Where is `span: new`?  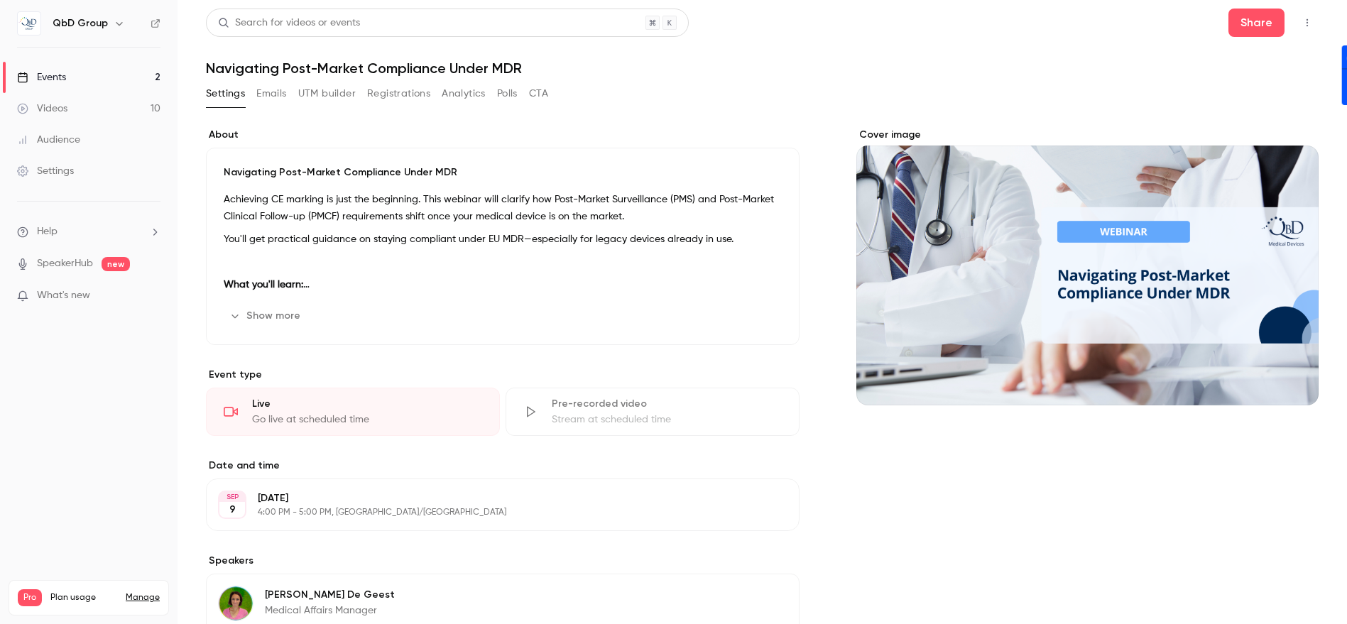
span: new is located at coordinates (116, 264).